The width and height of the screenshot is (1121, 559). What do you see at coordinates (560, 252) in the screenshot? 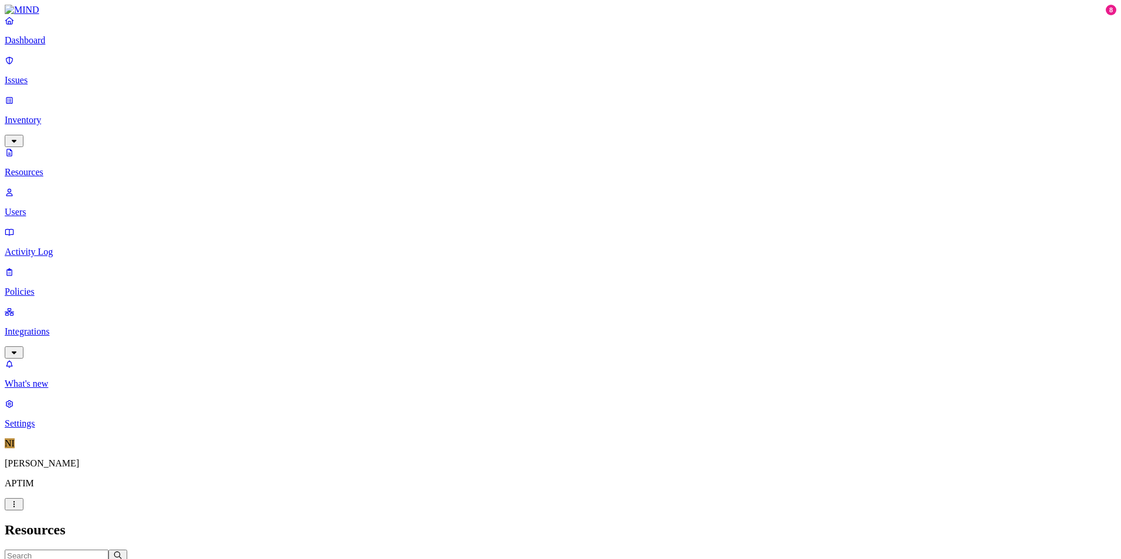
I see `p: Activity Log` at bounding box center [560, 252].